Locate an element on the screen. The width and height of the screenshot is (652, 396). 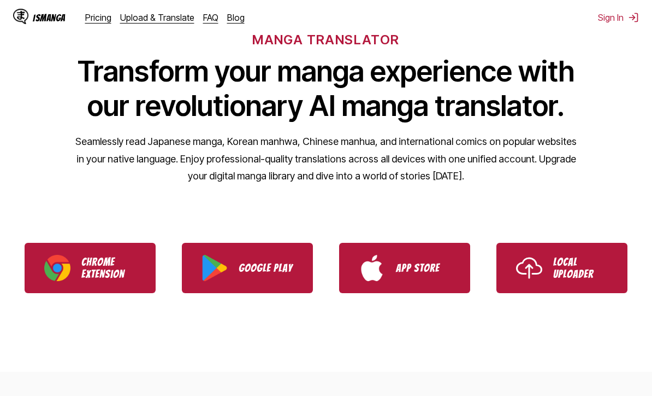
img: Upload icon is located at coordinates (529, 268).